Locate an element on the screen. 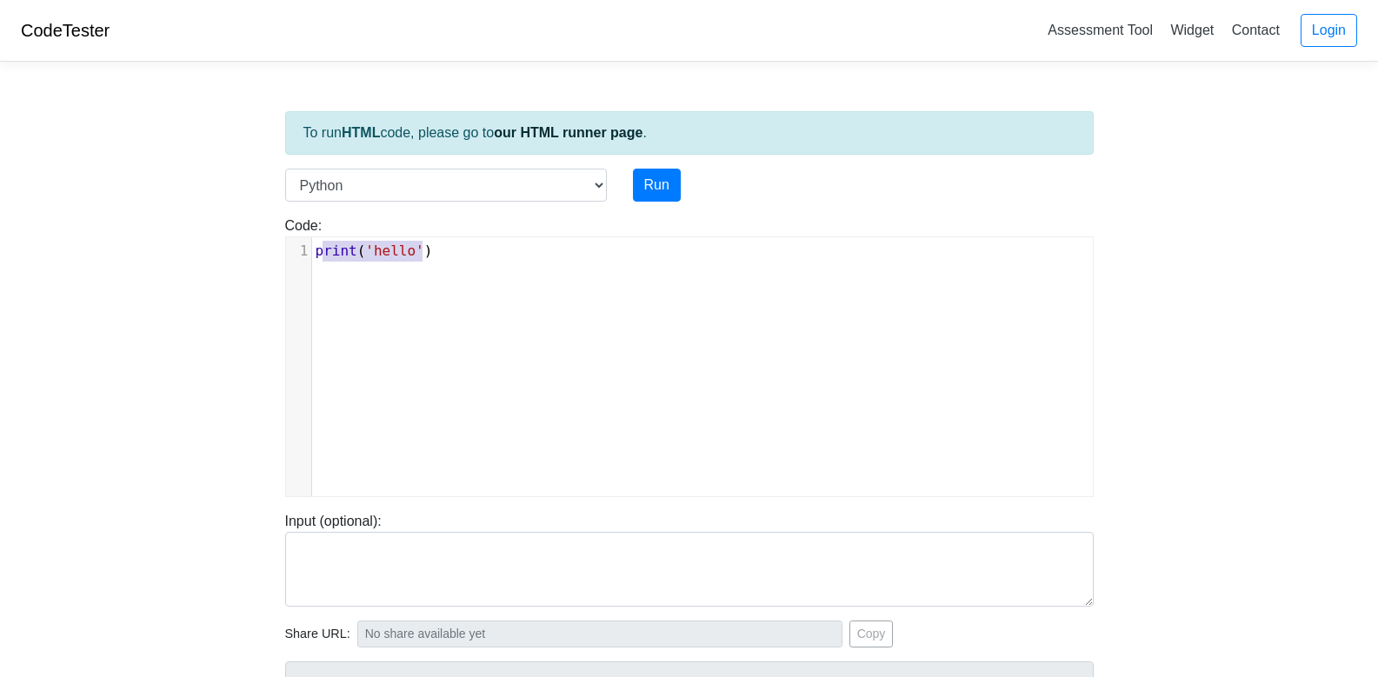  a: Assessment Tool is located at coordinates (1100, 30).